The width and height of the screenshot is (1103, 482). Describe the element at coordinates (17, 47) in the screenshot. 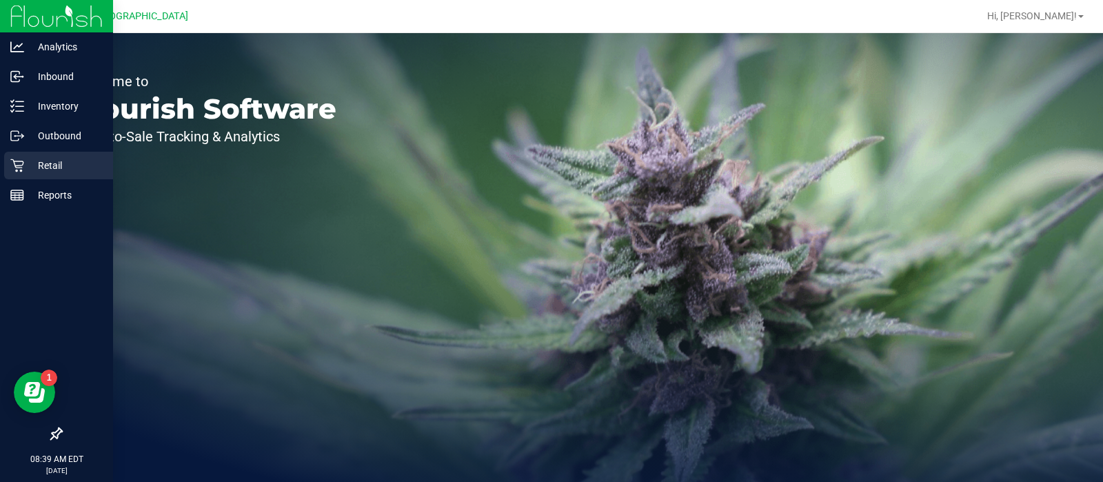

I see `inline-svg: Analytics` at that location.